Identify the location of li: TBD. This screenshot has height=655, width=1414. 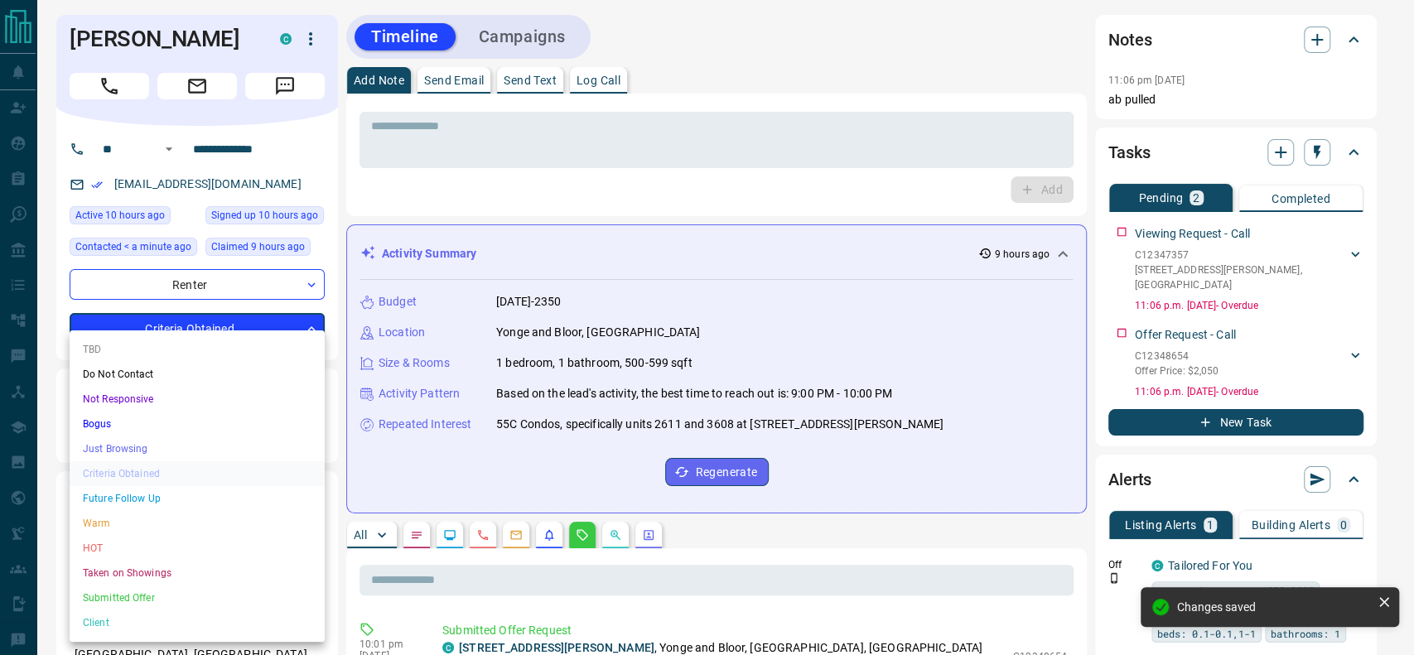
(197, 350).